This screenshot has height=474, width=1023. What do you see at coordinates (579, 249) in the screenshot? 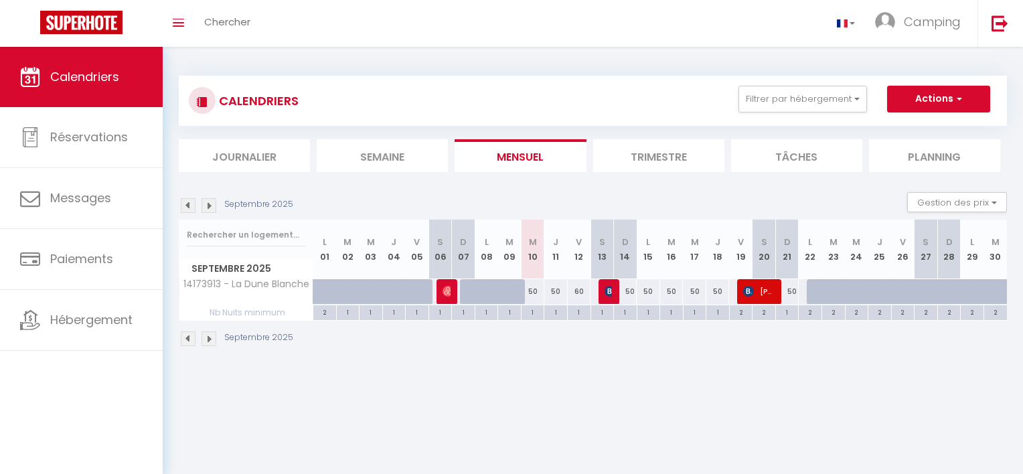
I see `th: 12` at bounding box center [579, 249].